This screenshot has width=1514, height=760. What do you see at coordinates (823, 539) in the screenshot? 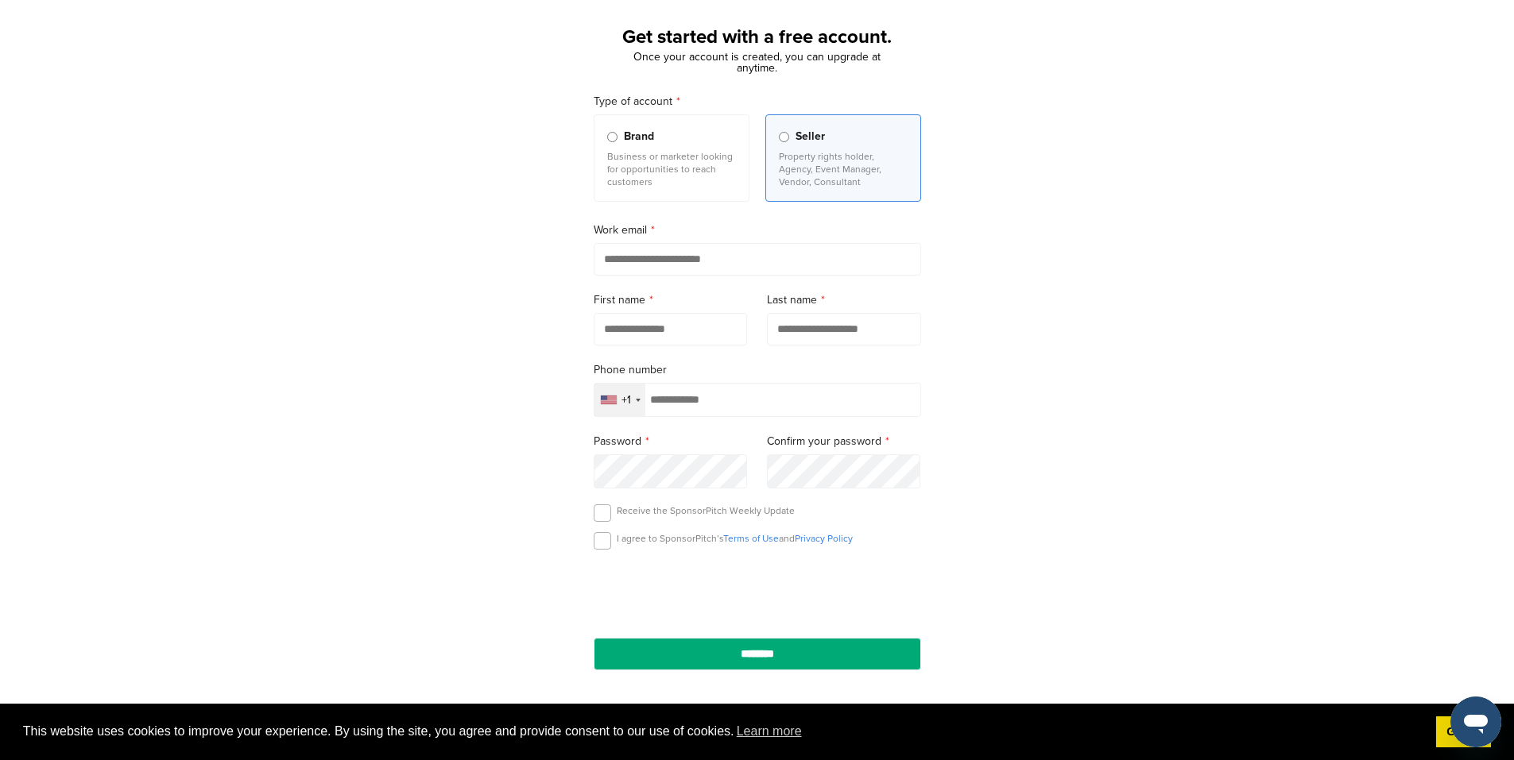
I see `a: Privacy Policy` at bounding box center [823, 539].